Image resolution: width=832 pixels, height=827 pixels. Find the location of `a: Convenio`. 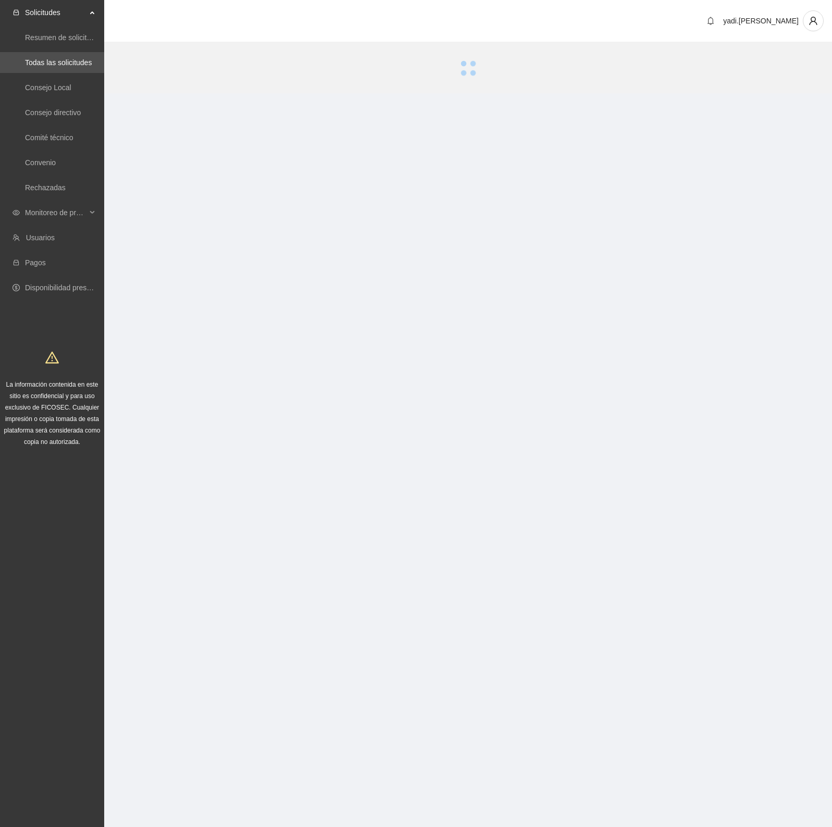

a: Convenio is located at coordinates (40, 163).